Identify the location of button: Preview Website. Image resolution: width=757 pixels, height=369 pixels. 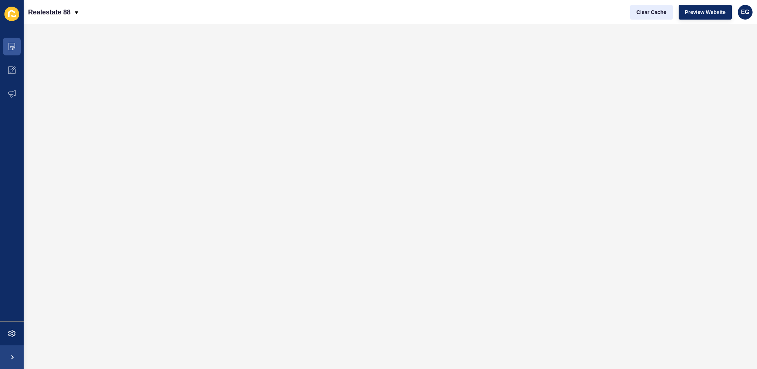
(705, 12).